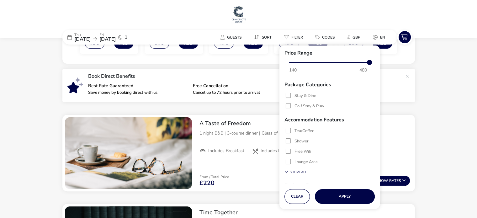 The height and width of the screenshot is (218, 477). Describe the element at coordinates (263, 37) in the screenshot. I see `button: Sort` at that location.